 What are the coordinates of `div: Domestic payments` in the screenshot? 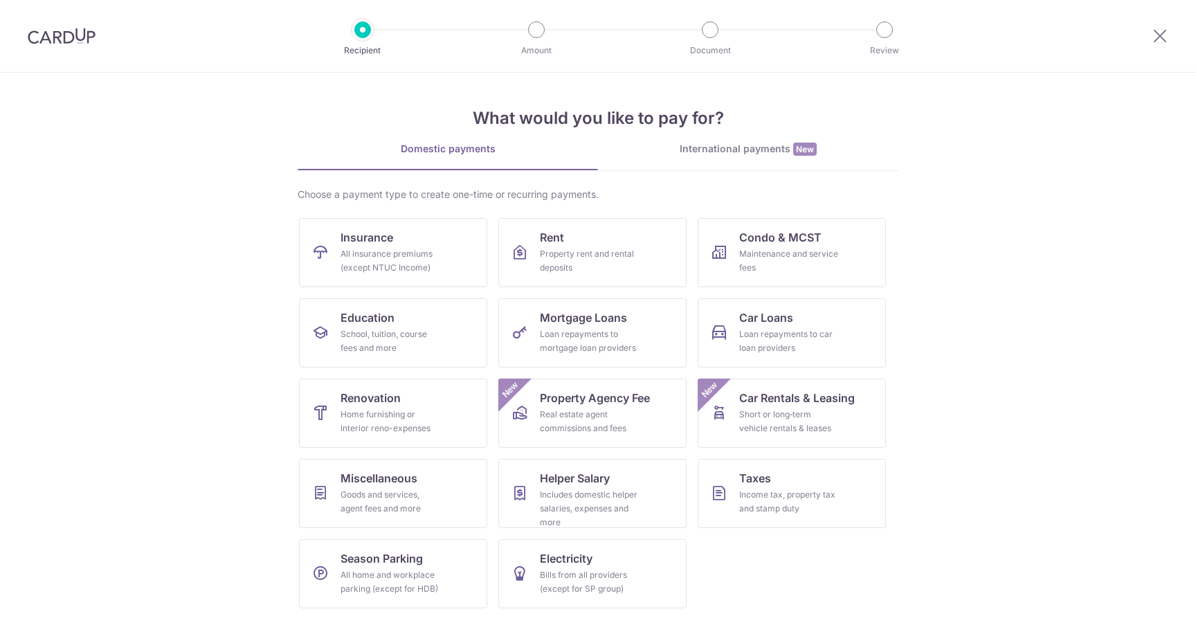 It's located at (448, 149).